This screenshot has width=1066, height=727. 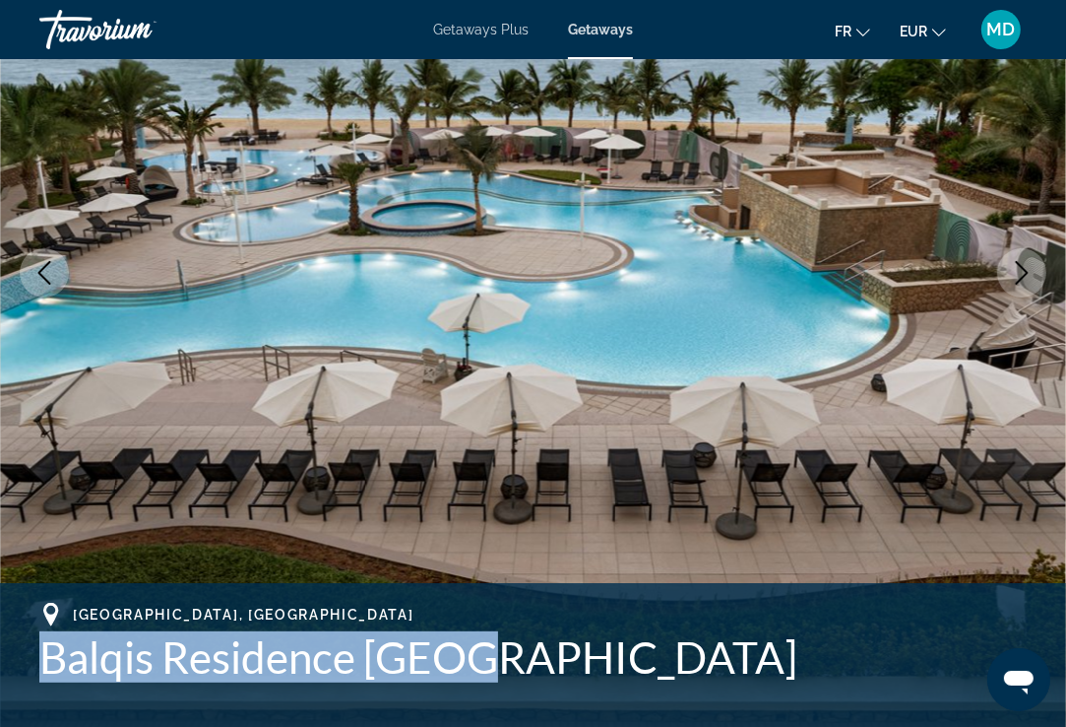 I want to click on button: Next image, so click(x=1022, y=273).